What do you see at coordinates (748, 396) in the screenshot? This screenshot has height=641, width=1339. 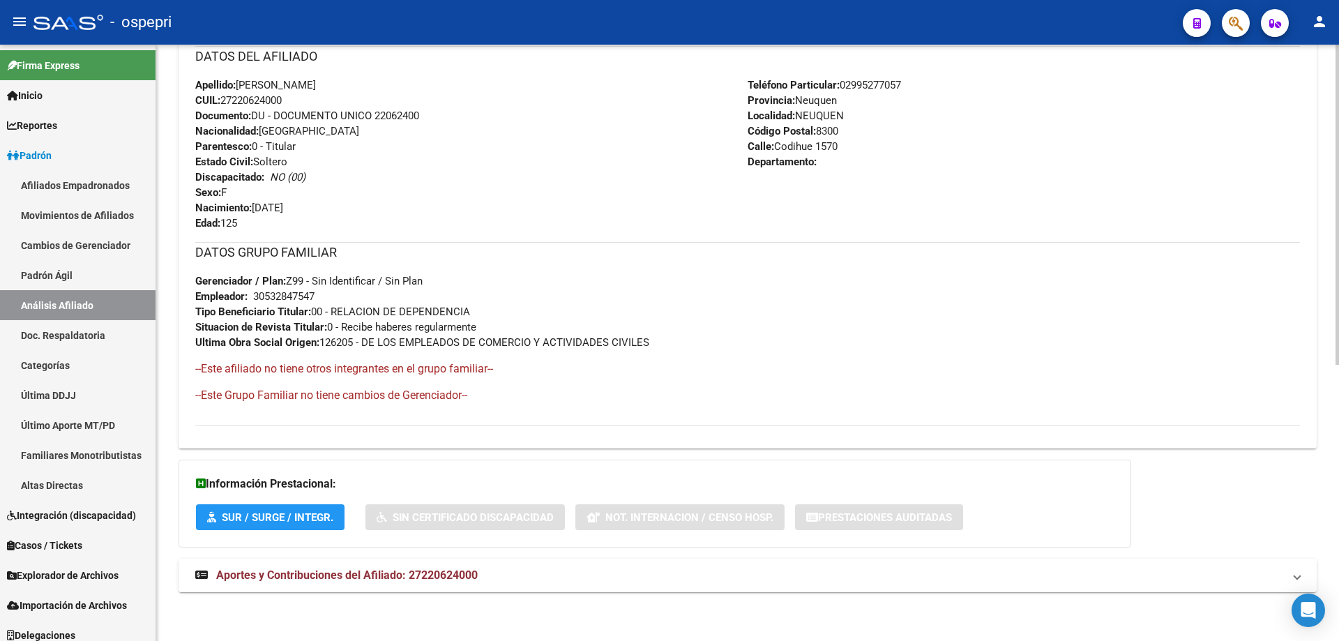 I see `h4: --Este Grupo Familiar no tiene cambios de Gerenciador--` at bounding box center [748, 396].